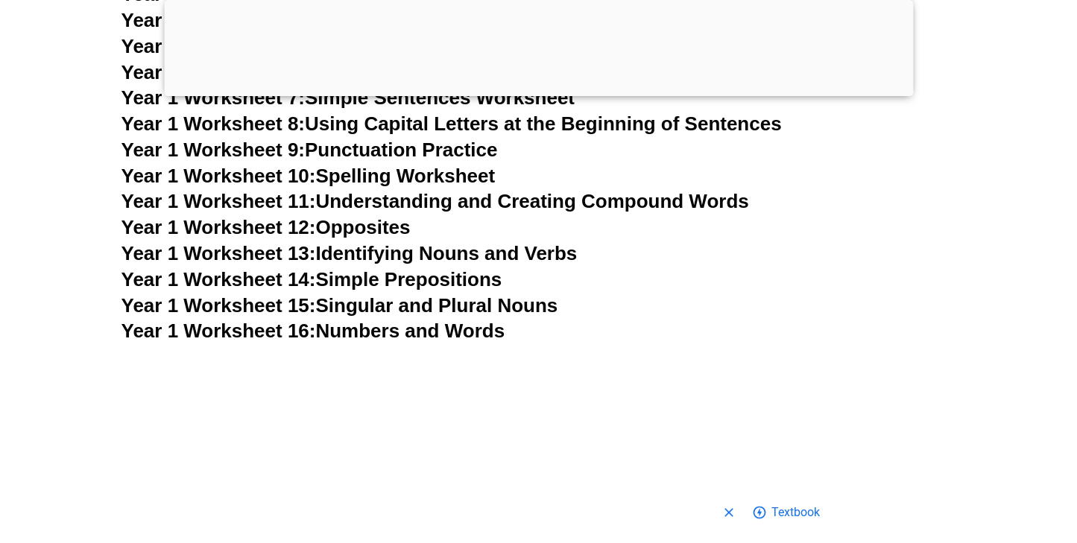  I want to click on span: Year 1 Worksheet 15:, so click(218, 306).